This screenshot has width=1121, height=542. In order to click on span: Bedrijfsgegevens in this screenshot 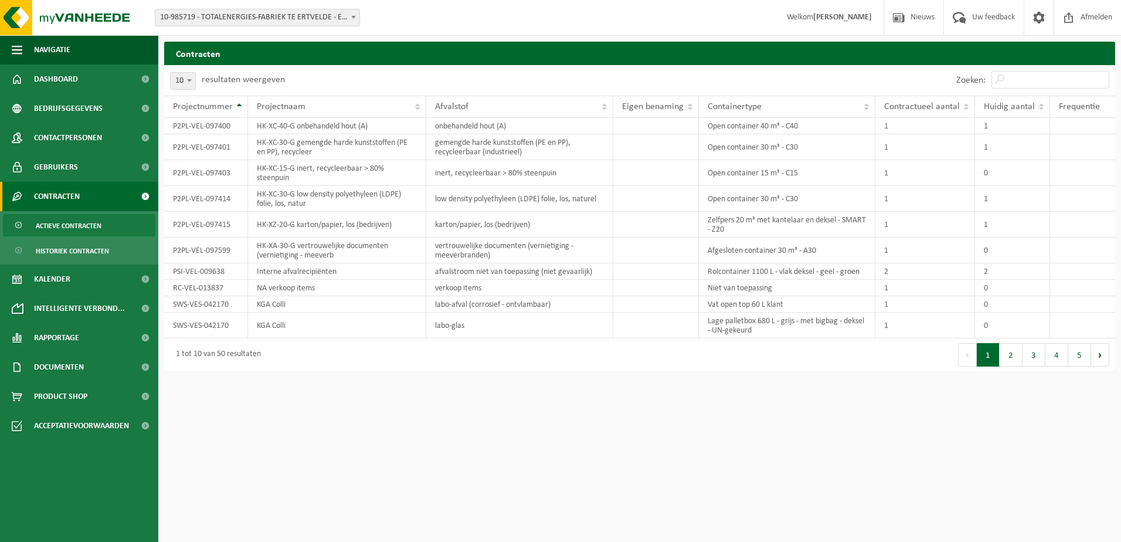, I will do `click(68, 108)`.